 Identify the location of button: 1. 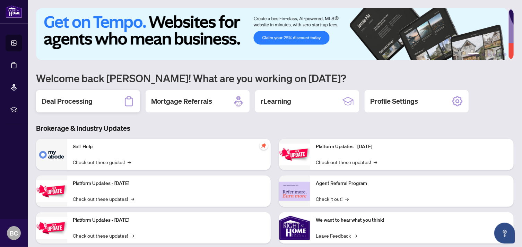
(473, 54).